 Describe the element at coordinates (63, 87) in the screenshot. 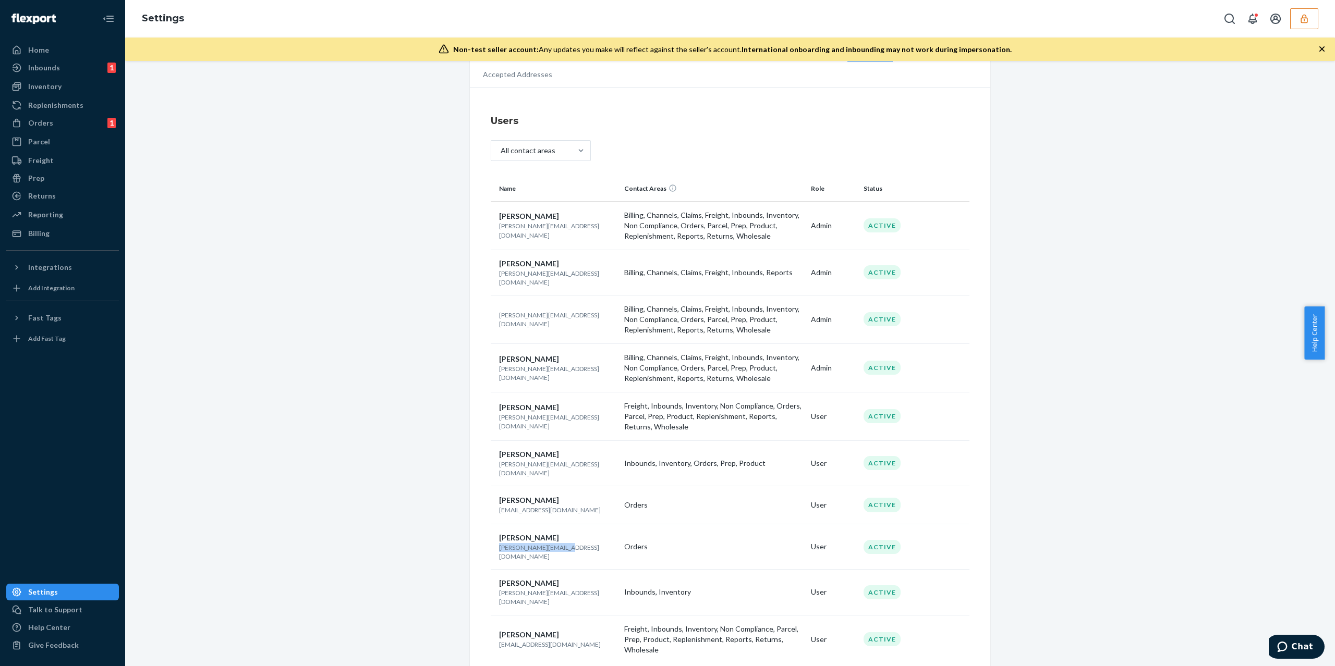

I see `a: Inventory` at that location.